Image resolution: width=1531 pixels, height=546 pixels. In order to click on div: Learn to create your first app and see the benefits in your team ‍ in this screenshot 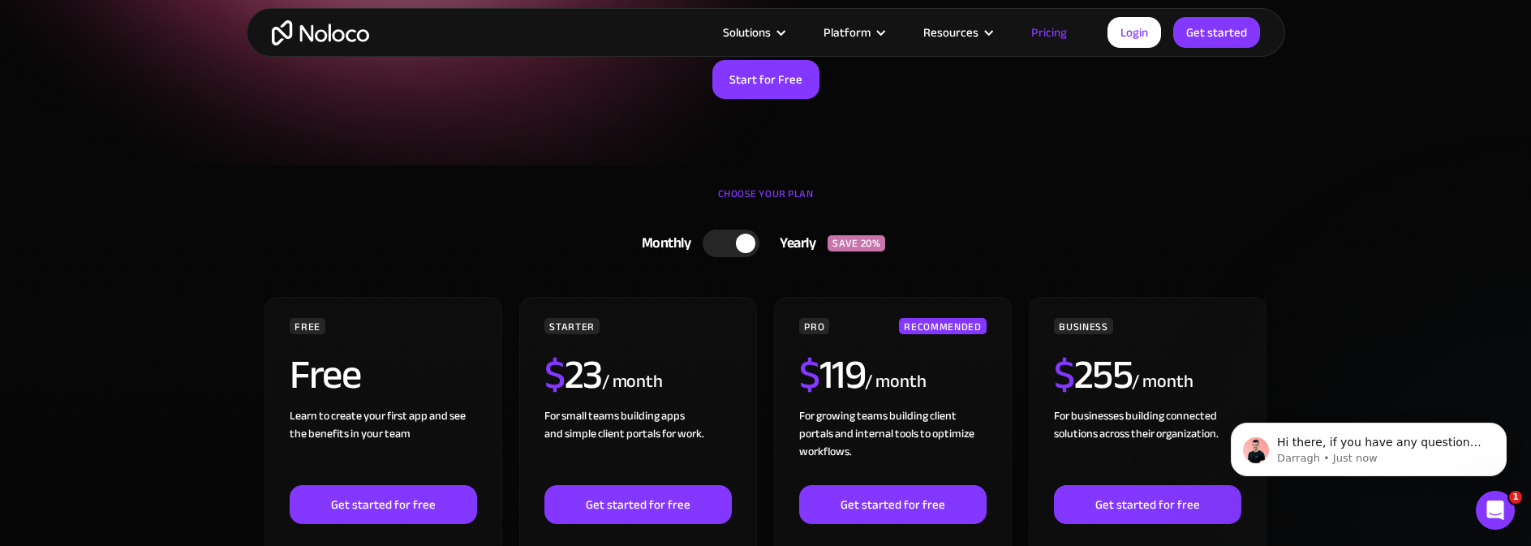, I will do `click(383, 446)`.